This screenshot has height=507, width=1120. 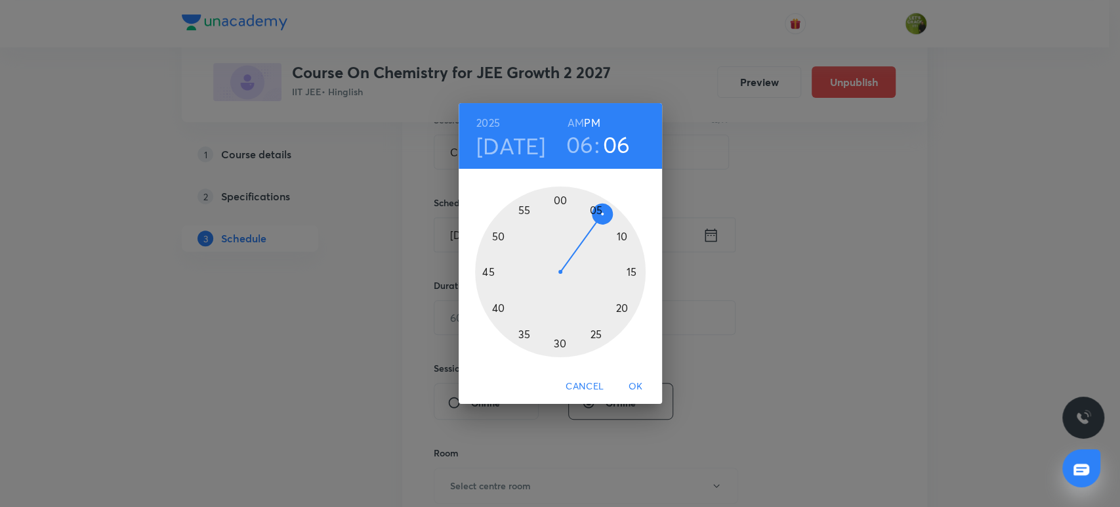 I want to click on button: PM, so click(x=592, y=123).